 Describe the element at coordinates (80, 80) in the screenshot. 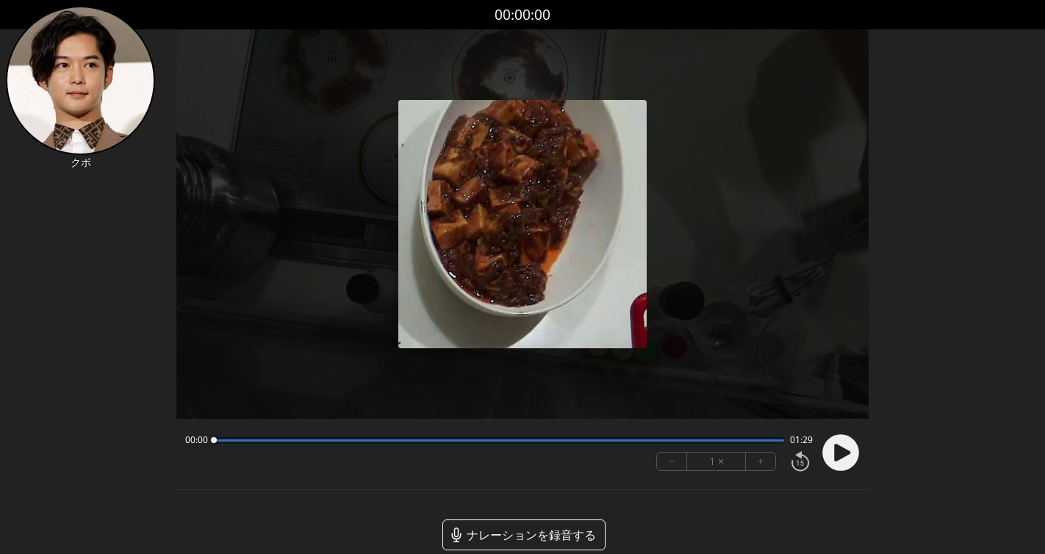

I see `img: クク` at that location.